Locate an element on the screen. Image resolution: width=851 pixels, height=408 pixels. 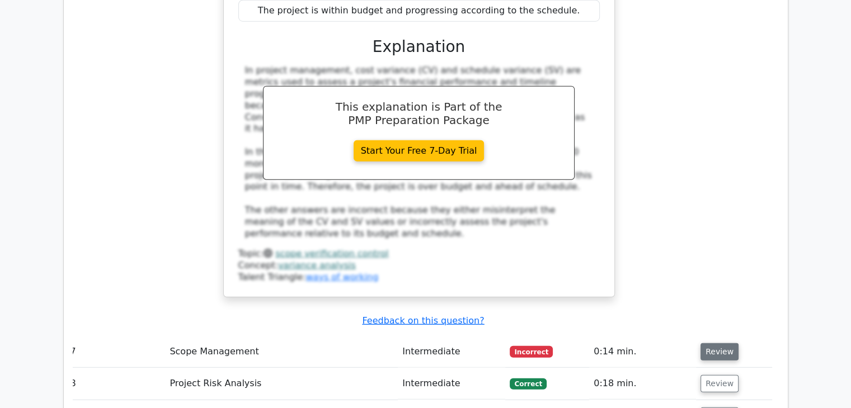
a: Start Your Free 7-Day Trial is located at coordinates (419, 151).